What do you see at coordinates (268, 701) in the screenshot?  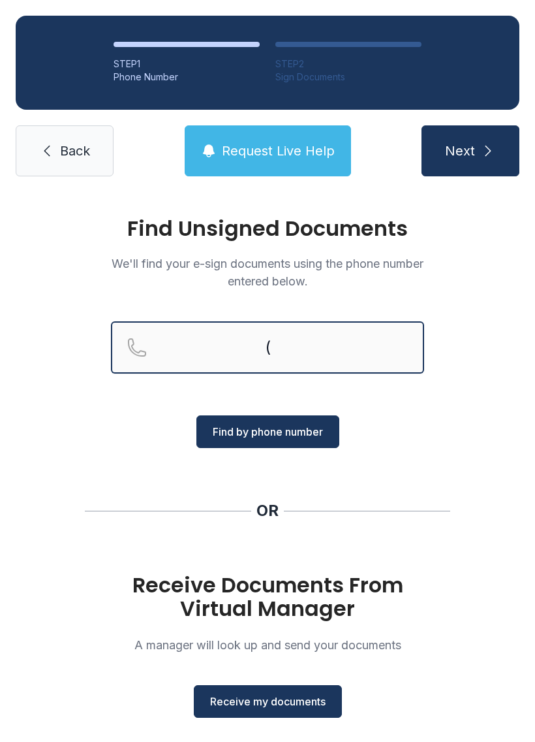 I see `span: Receive my documents` at bounding box center [268, 701].